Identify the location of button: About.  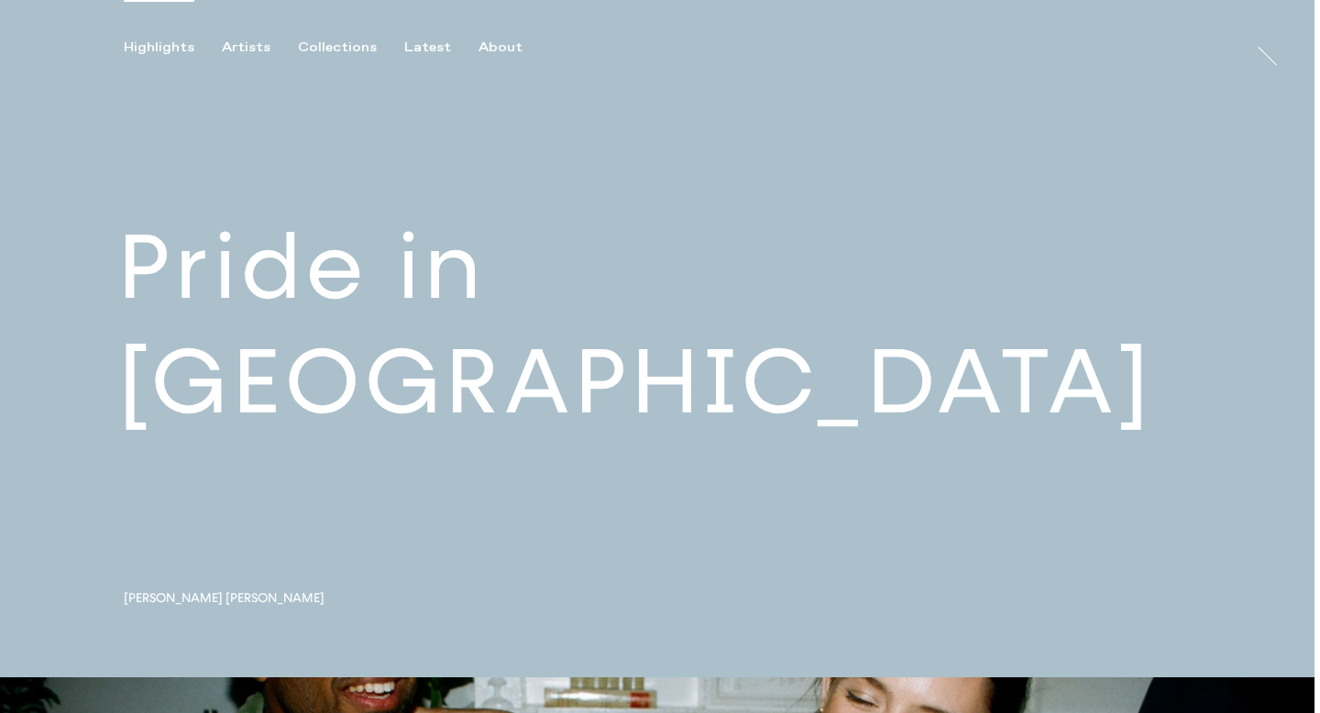
(514, 48).